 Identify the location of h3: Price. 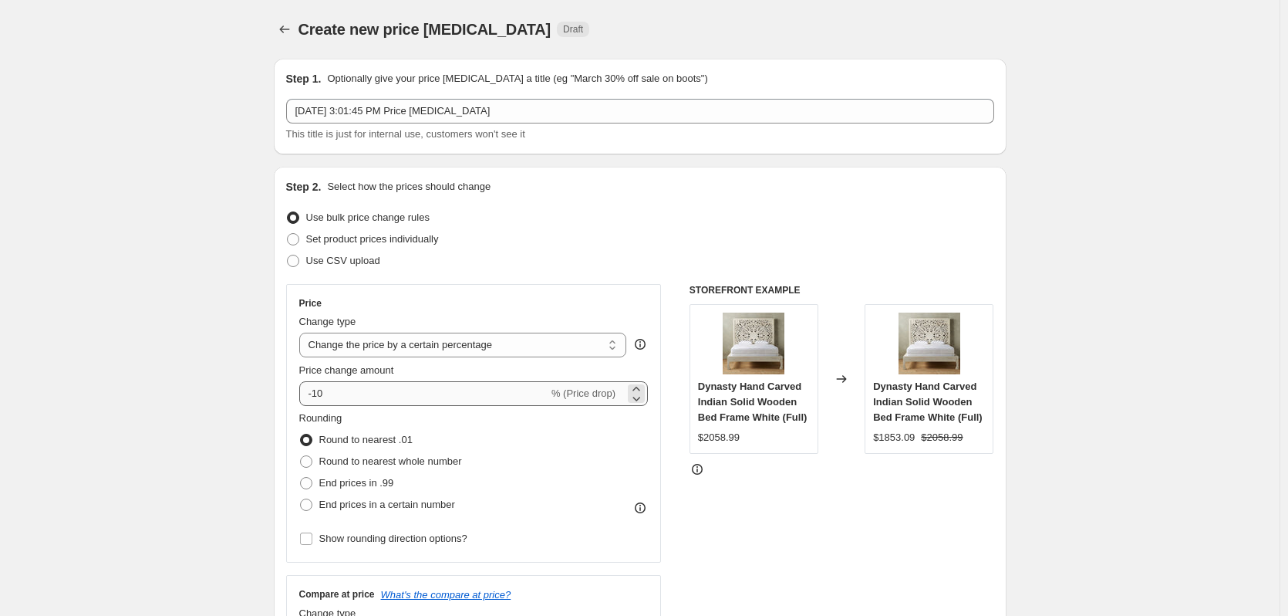
(310, 303).